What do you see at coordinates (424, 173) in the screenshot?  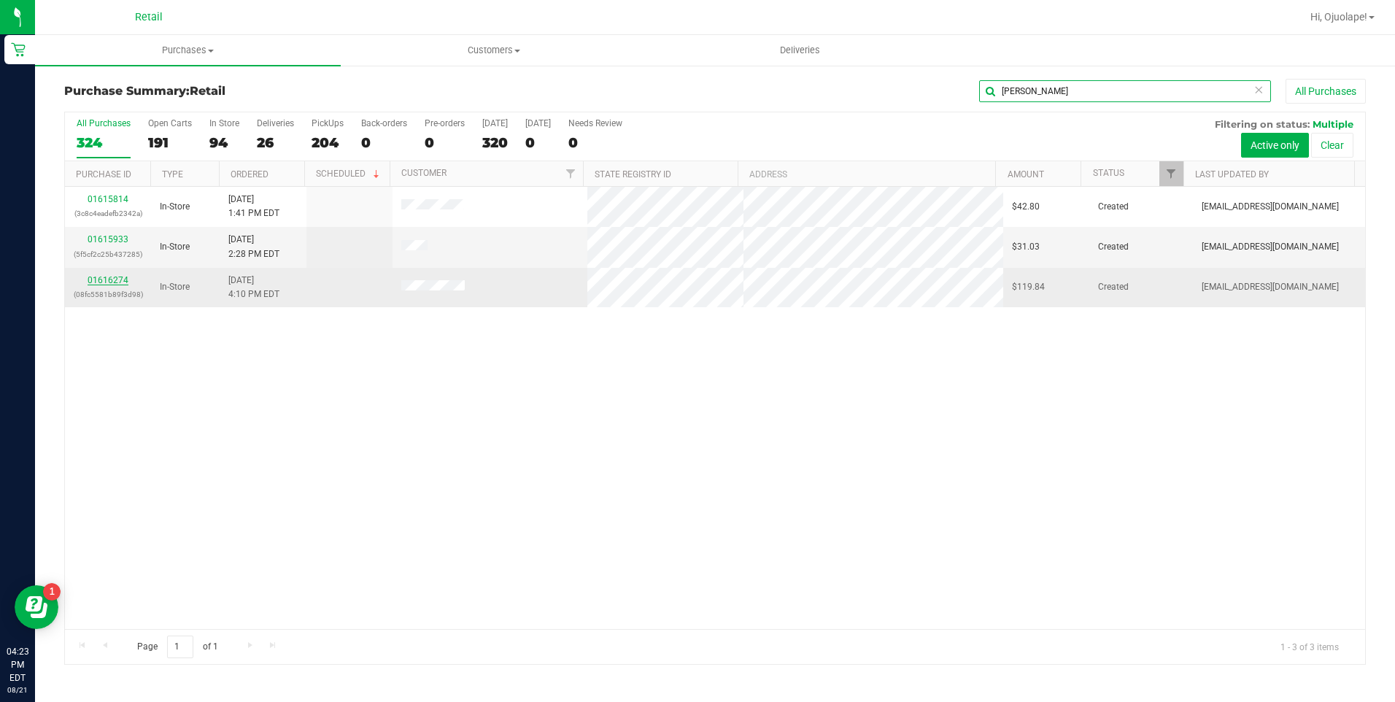 I see `a: Customer` at bounding box center [424, 173].